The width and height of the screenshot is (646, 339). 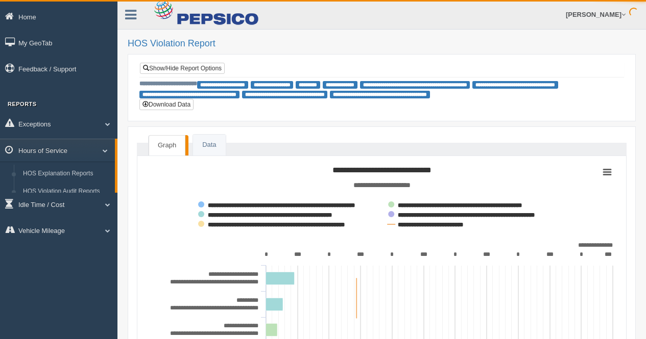 I want to click on a: Data, so click(x=209, y=145).